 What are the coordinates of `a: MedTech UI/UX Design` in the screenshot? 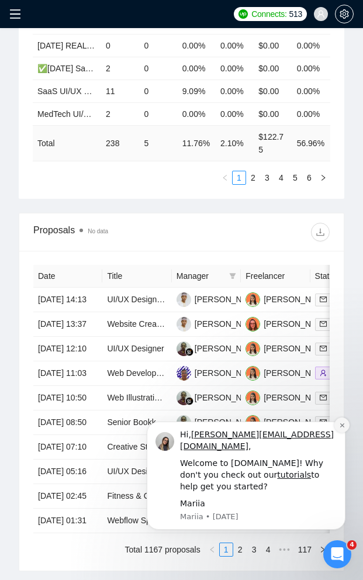 It's located at (80, 114).